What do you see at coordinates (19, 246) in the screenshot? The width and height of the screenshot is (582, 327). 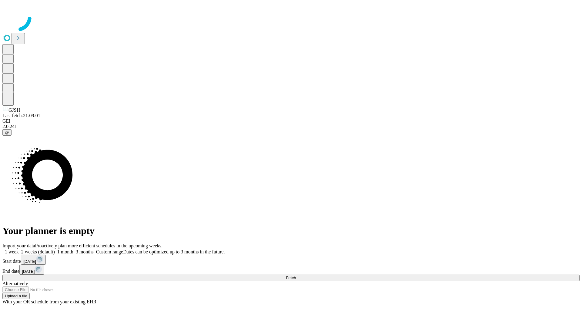 I see `span: Import your data` at bounding box center [19, 246].